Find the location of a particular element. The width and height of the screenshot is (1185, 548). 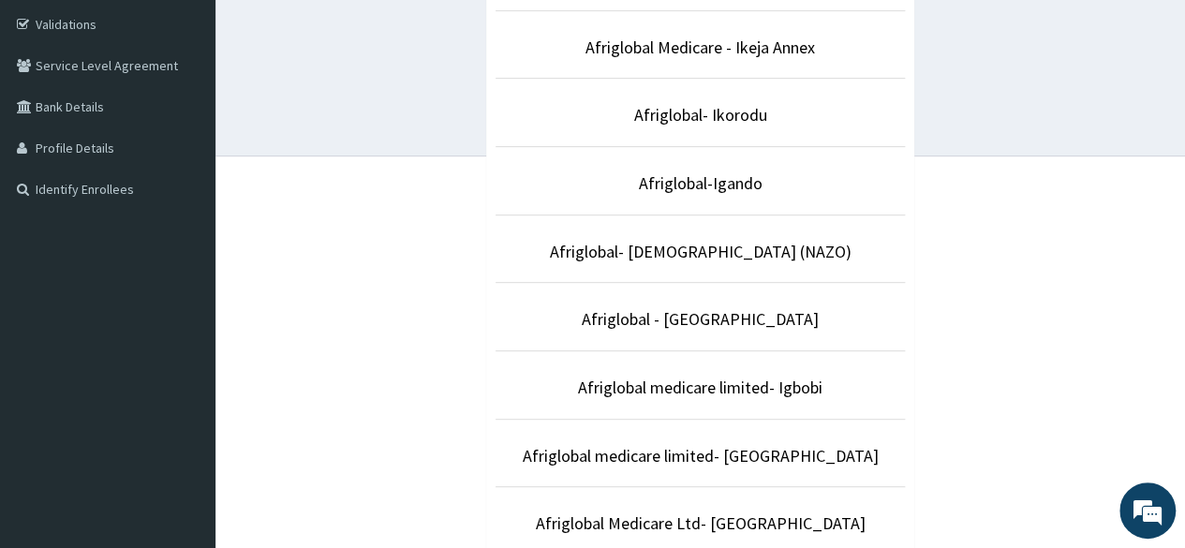

div: Chat with us now is located at coordinates (206, 117).